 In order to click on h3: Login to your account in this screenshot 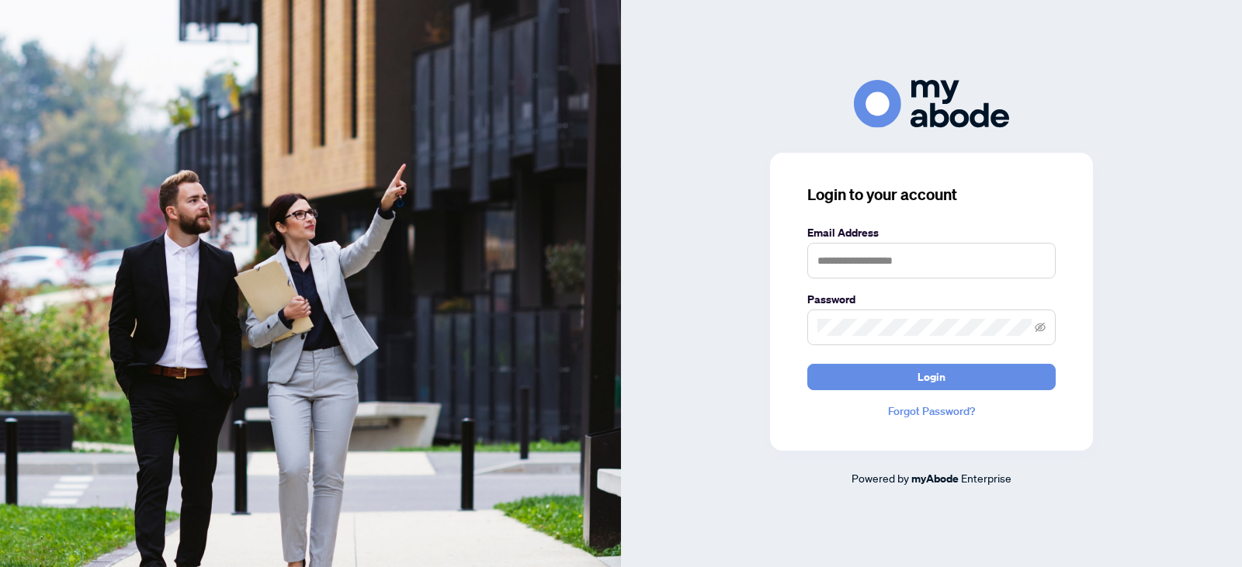, I will do `click(931, 195)`.